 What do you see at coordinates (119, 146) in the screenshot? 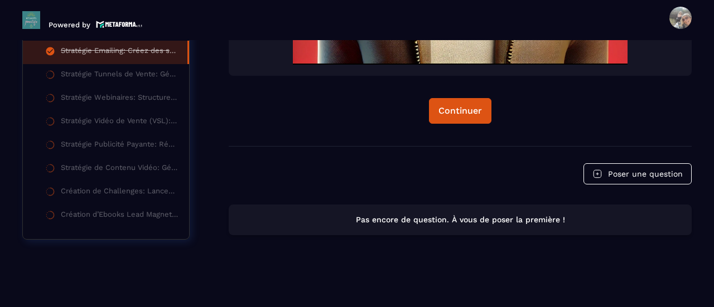
I see `div: Stratégie Publicité Payante: Rédigez des pubs percutantes qui captent l’attention et réduisent vo...` at bounding box center [119, 146].